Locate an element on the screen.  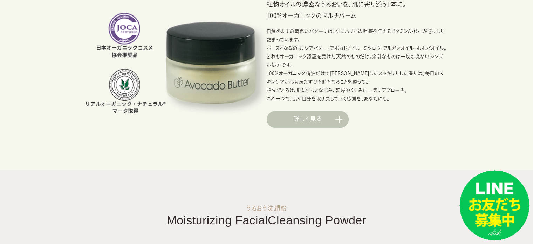
small: うるおう洗顔粉 is located at coordinates (266, 208).